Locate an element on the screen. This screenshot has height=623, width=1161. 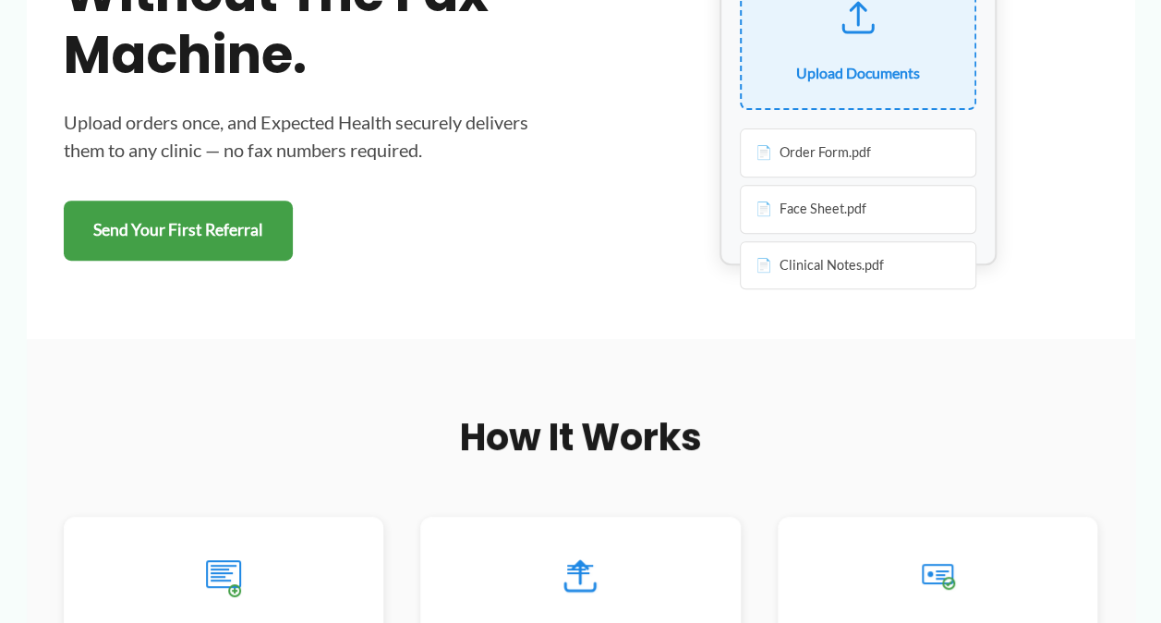
p: Upload orders once, and Expected Health securely delivers them to any clinic — no fax numbers req... is located at coordinates (304, 136).